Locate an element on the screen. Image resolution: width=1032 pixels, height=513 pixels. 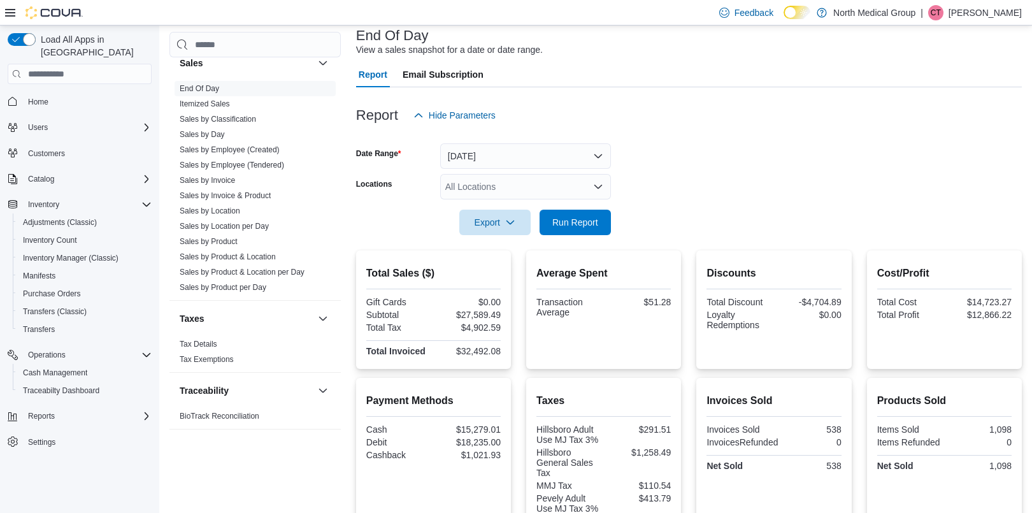
span: Adjustments (Classic) is located at coordinates (60, 222).